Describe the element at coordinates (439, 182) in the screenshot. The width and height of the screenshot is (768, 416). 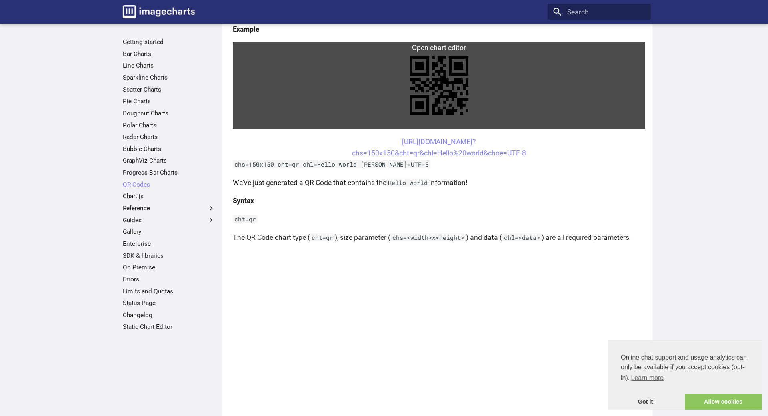
I see `p: We've just generated a QR Code that contains the information!` at that location.